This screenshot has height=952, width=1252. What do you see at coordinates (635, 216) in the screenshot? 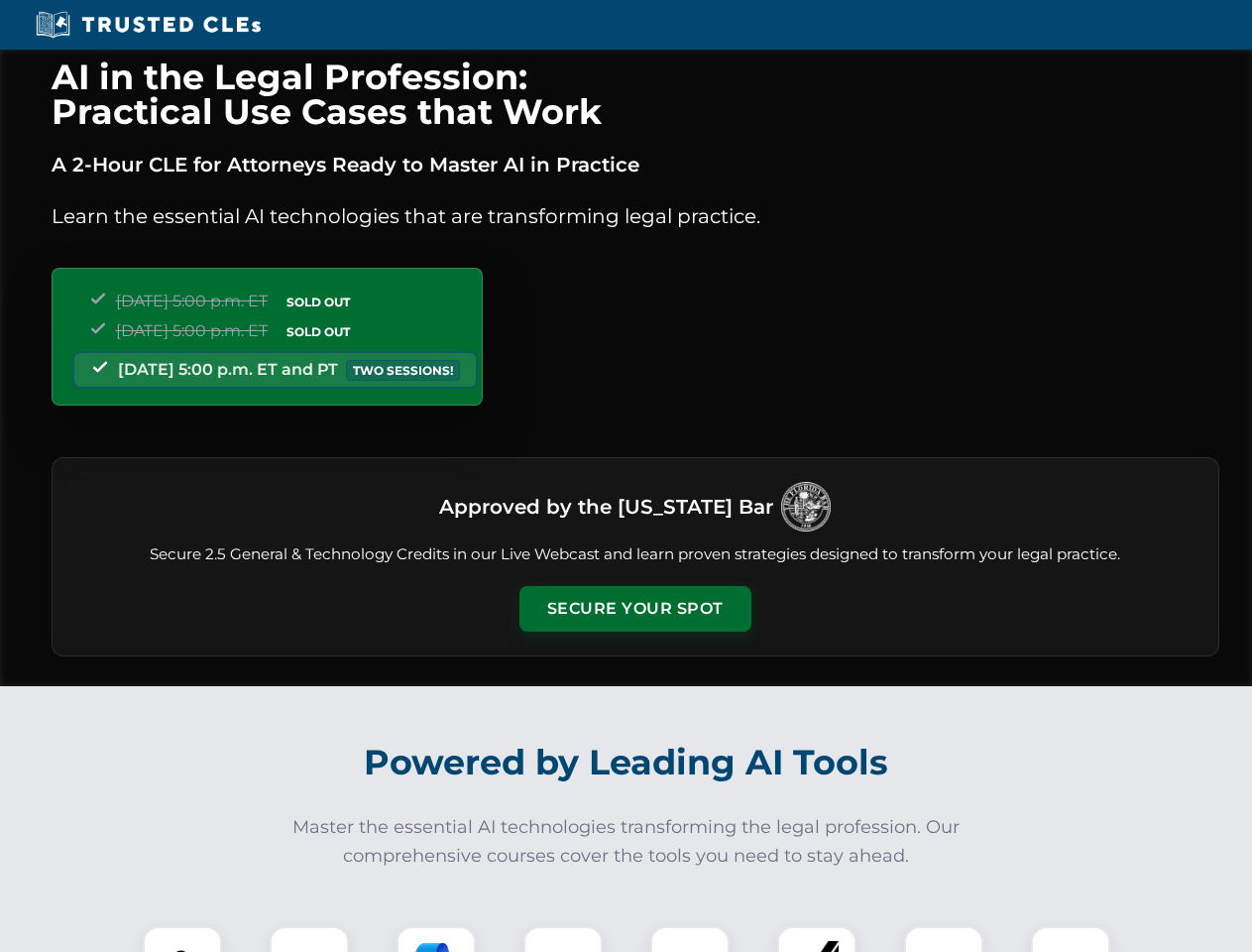
I see `p: Learn the essential AI technologies that are transforming legal practice.` at bounding box center [635, 216].